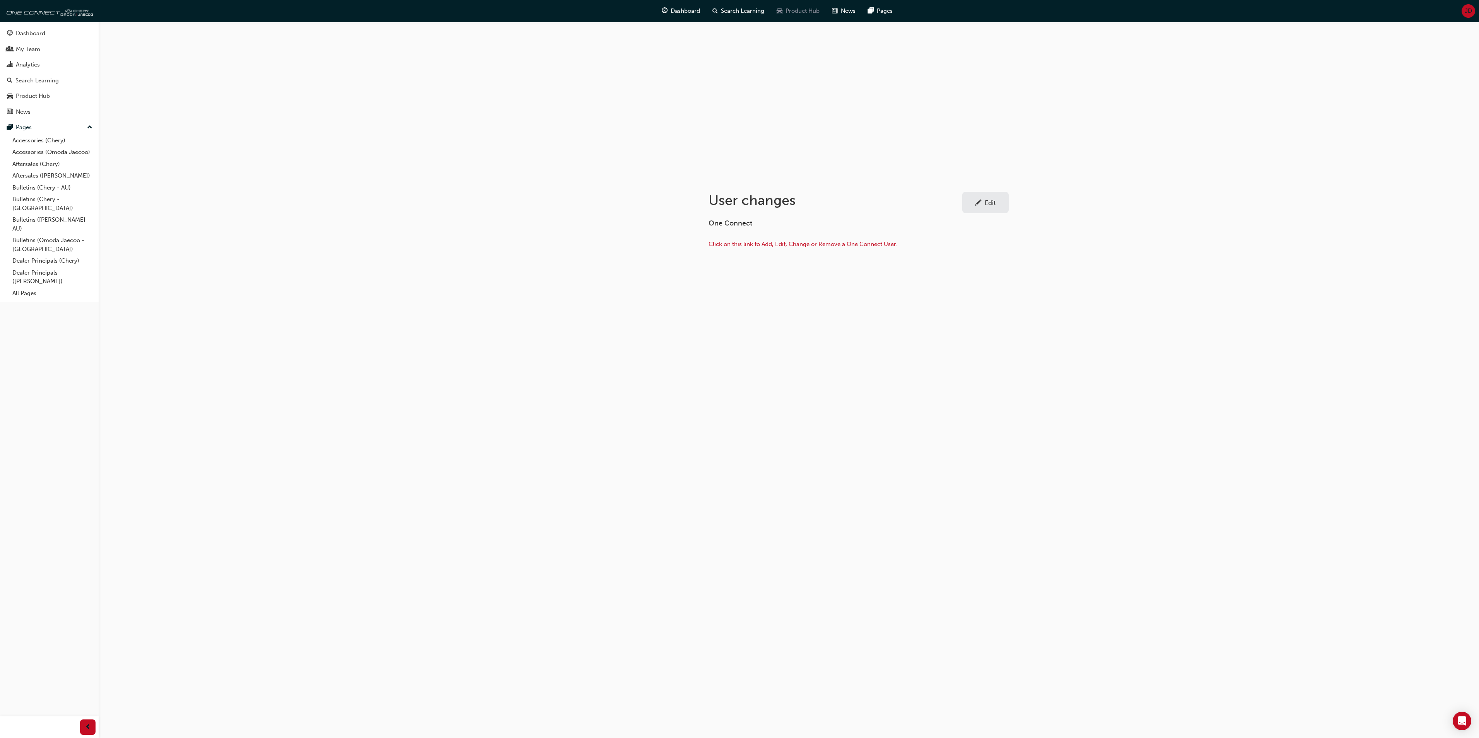 The height and width of the screenshot is (738, 1479). Describe the element at coordinates (52, 140) in the screenshot. I see `a: Accessories (Chery)` at that location.